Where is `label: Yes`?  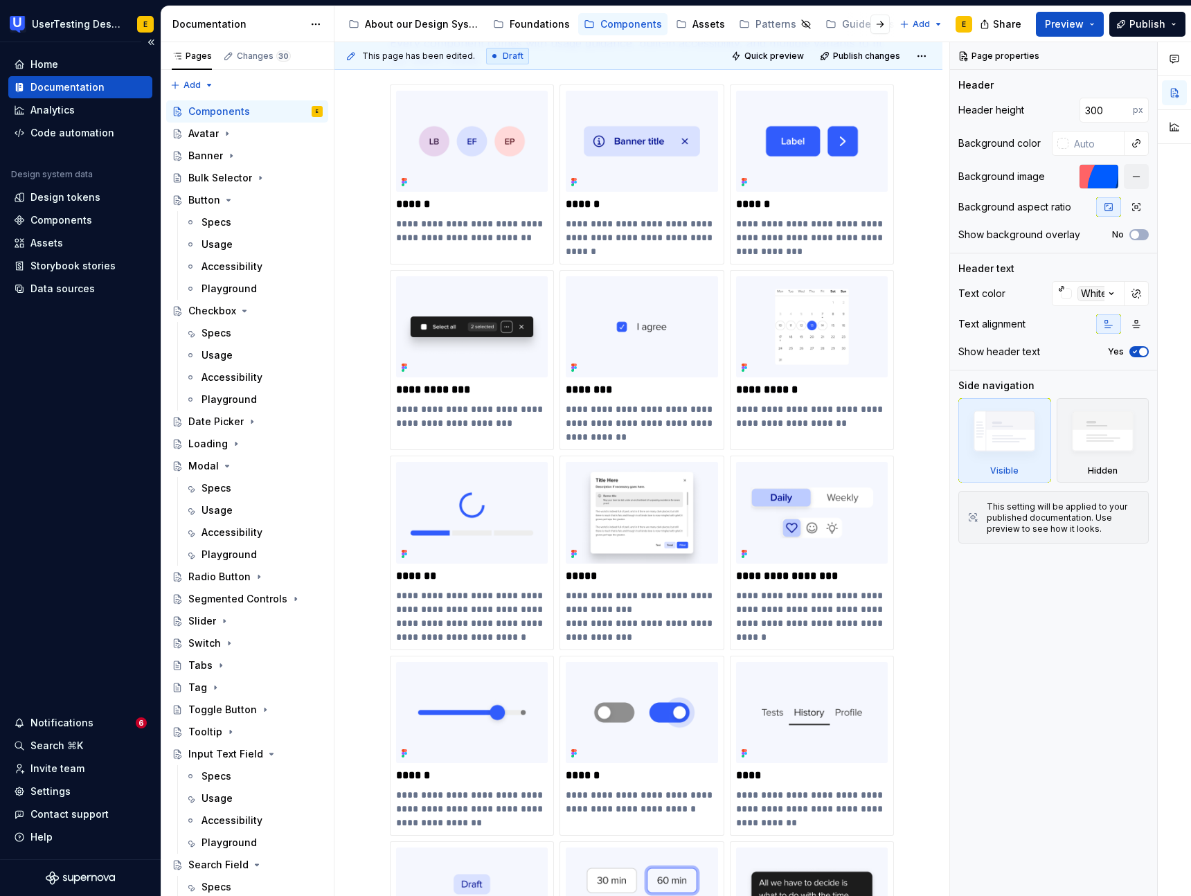 label: Yes is located at coordinates (1115, 352).